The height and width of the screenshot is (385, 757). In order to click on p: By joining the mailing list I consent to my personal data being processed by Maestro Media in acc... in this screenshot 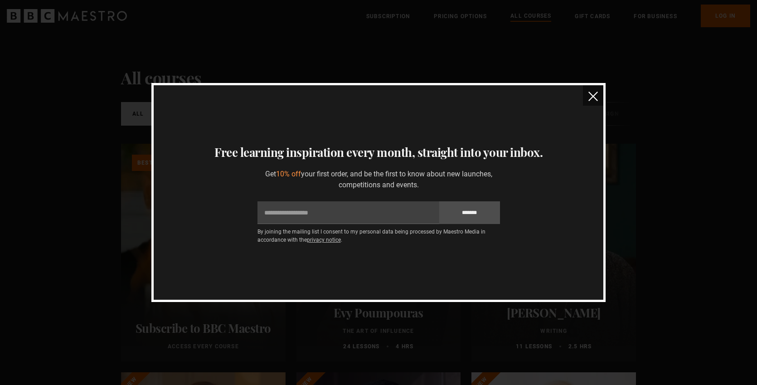, I will do `click(378, 236)`.